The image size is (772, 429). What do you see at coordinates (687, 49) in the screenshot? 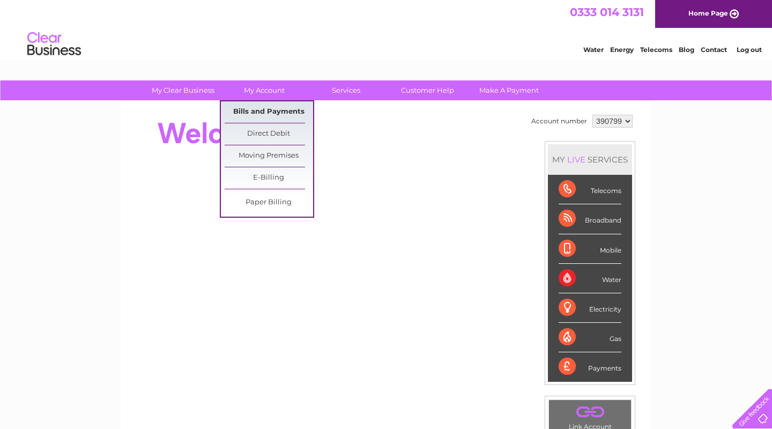
I see `a: Blog` at bounding box center [687, 49].